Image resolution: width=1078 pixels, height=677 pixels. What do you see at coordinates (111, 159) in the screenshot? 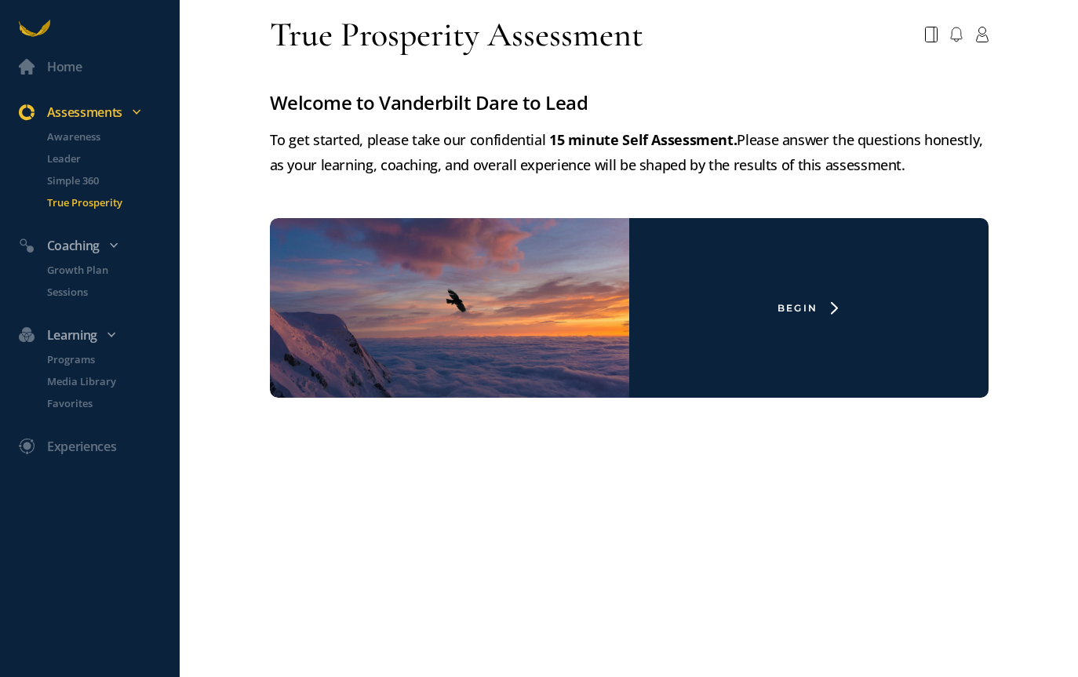
I see `p: Leader` at bounding box center [111, 159].